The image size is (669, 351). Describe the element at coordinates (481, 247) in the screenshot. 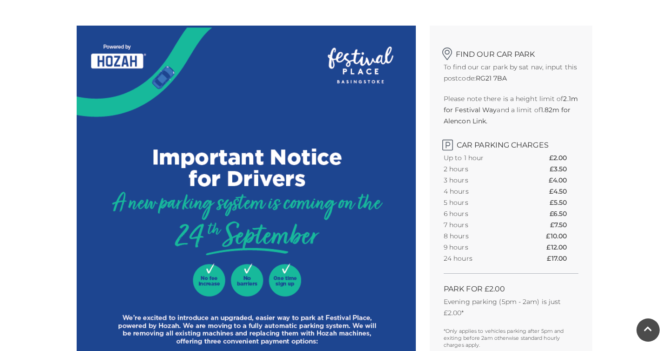

I see `th: 9 hours` at that location.